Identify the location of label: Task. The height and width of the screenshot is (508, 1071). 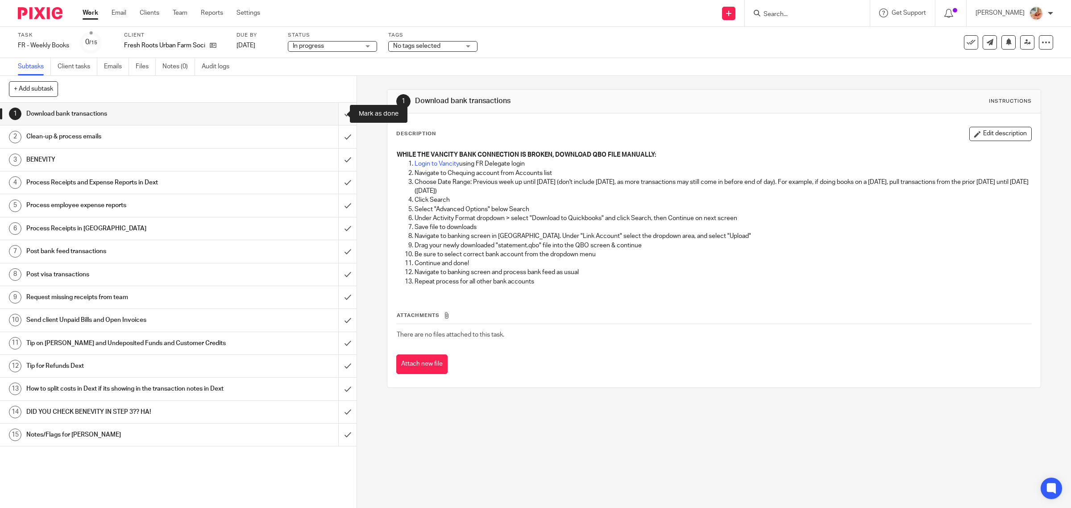
(43, 35).